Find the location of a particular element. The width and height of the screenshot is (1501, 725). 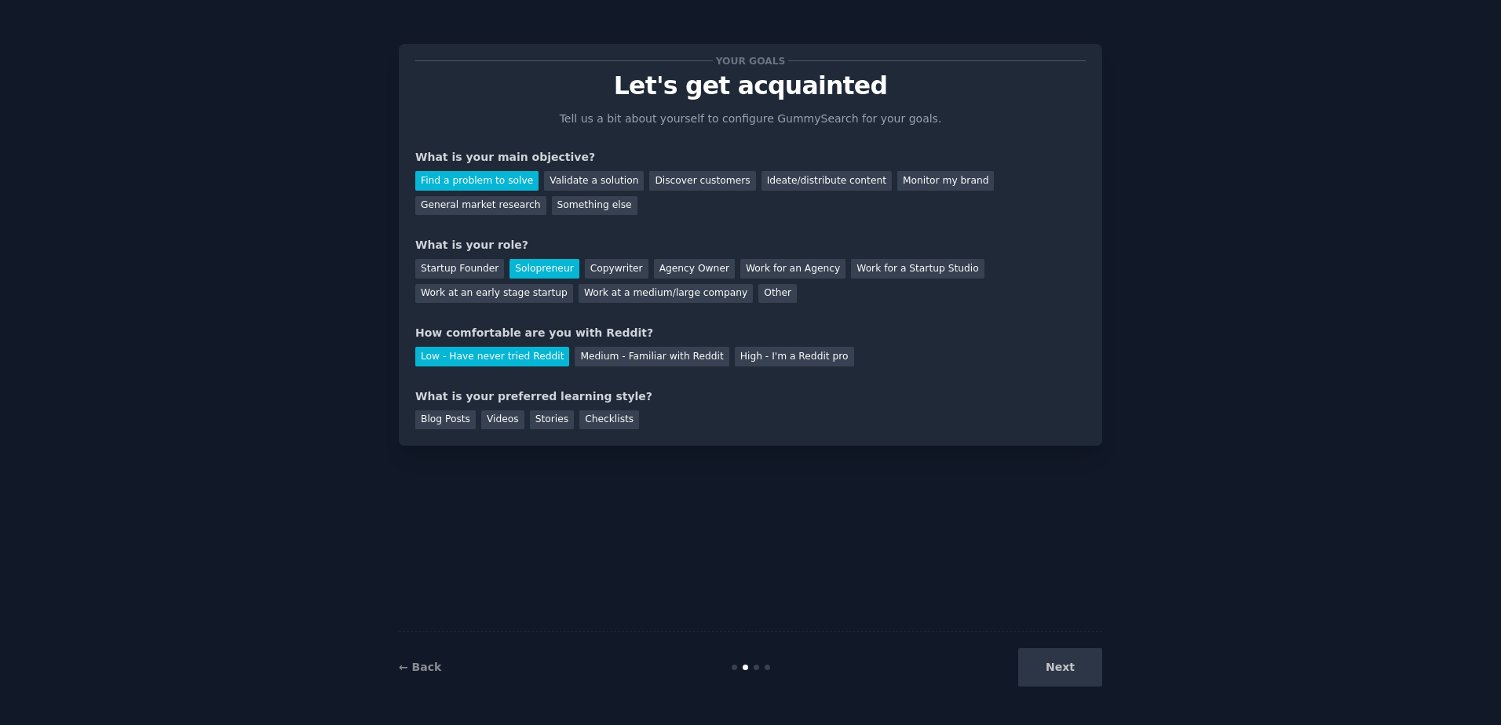

div: Something else is located at coordinates (594, 206).